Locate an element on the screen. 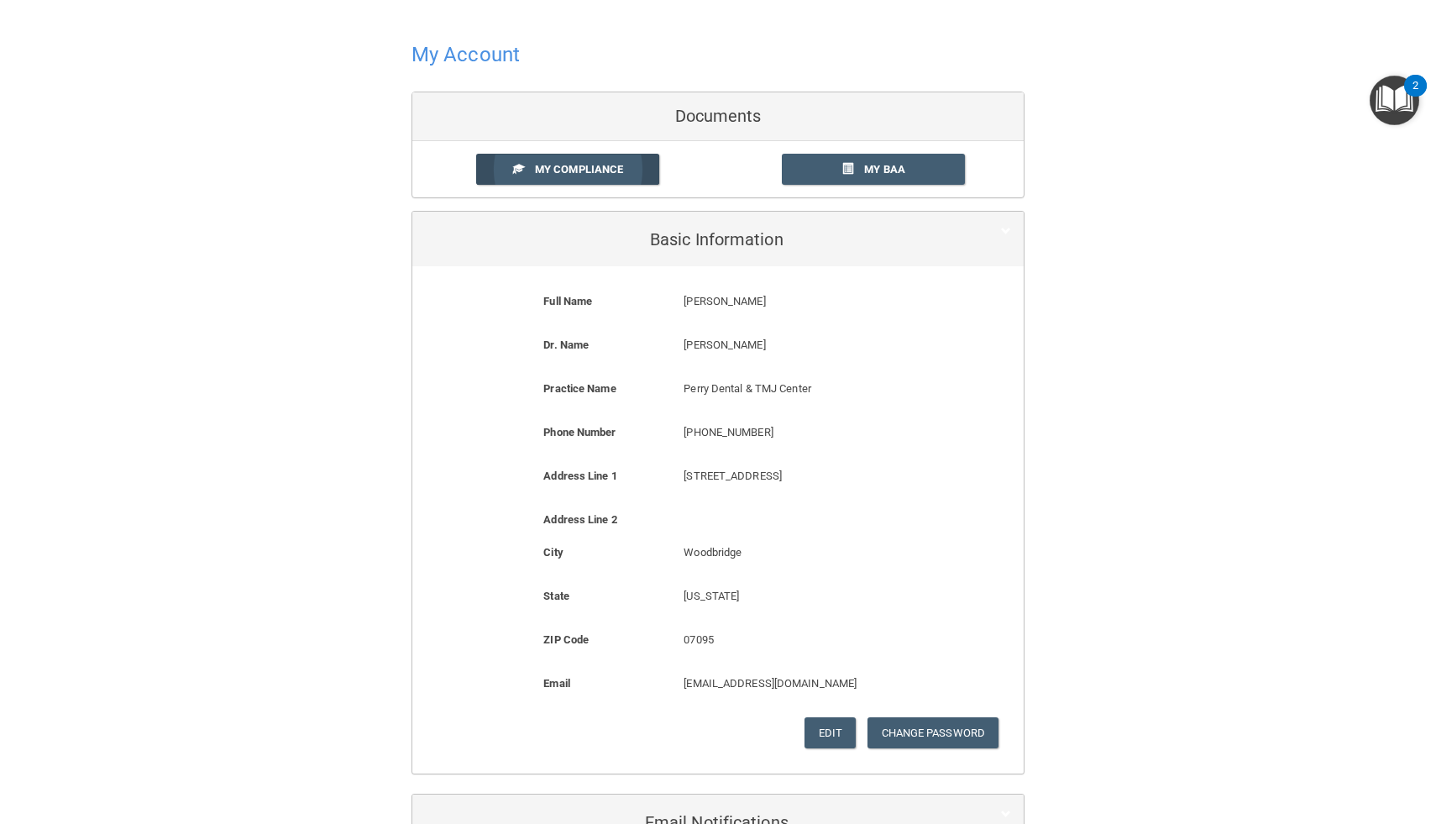 The image size is (1436, 824). div: Documents is located at coordinates (718, 117).